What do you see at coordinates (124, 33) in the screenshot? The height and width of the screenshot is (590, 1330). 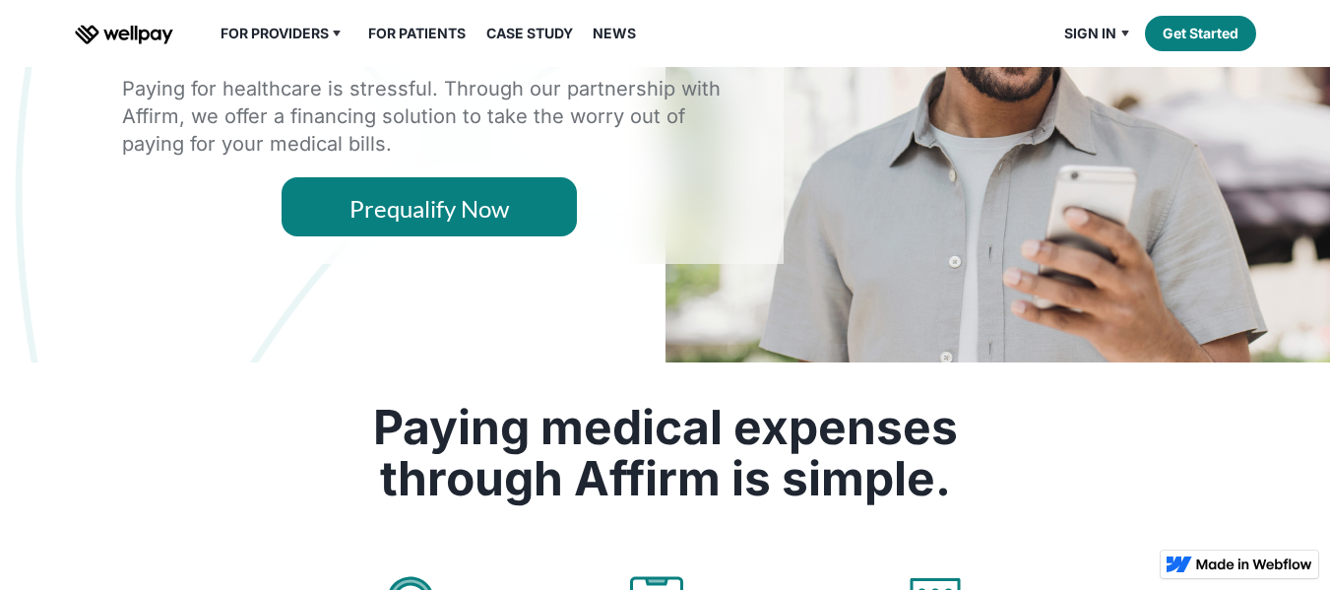 I see `a: home` at bounding box center [124, 33].